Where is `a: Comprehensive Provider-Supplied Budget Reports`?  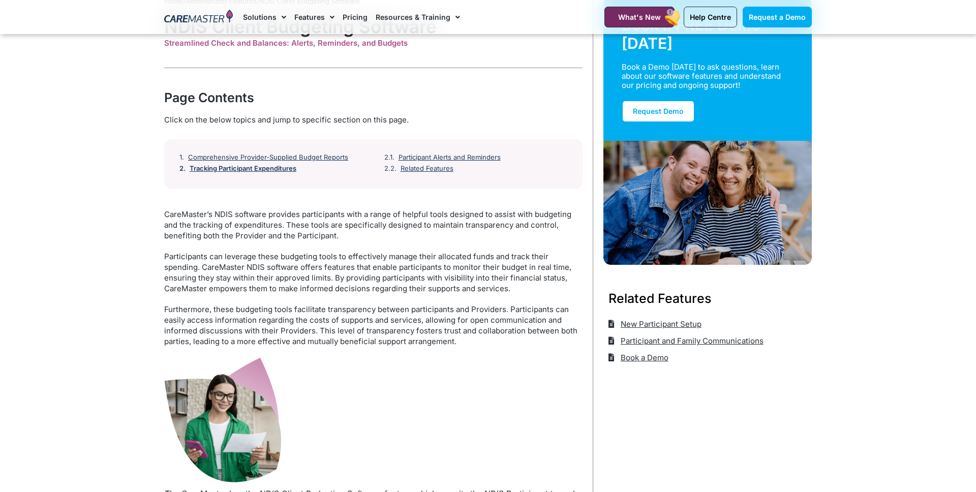
a: Comprehensive Provider-Supplied Budget Reports is located at coordinates (268, 158).